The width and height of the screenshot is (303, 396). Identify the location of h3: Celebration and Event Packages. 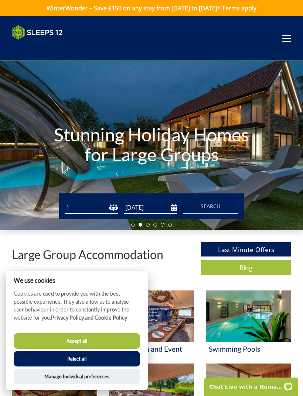
(151, 353).